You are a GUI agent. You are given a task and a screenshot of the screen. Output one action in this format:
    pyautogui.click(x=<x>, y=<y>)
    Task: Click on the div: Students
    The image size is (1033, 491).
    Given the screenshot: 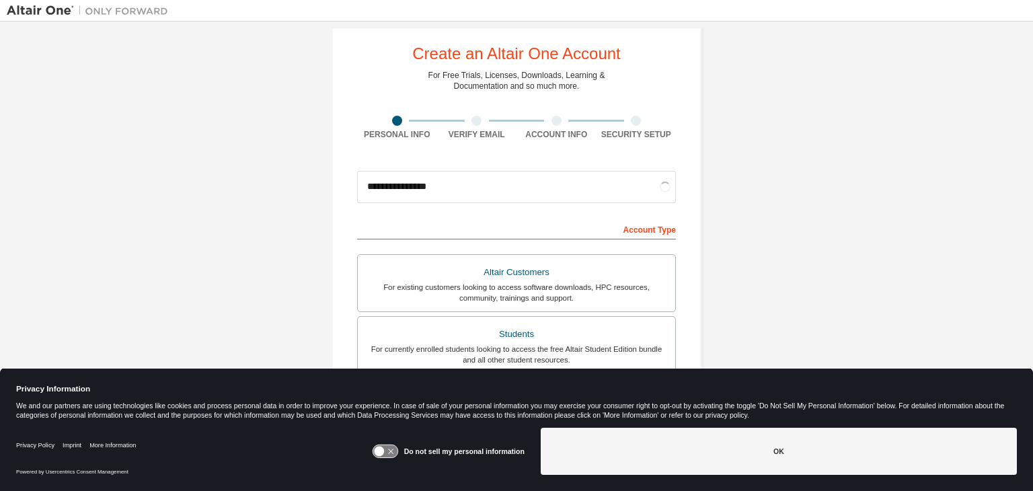 What is the action you would take?
    pyautogui.click(x=516, y=334)
    